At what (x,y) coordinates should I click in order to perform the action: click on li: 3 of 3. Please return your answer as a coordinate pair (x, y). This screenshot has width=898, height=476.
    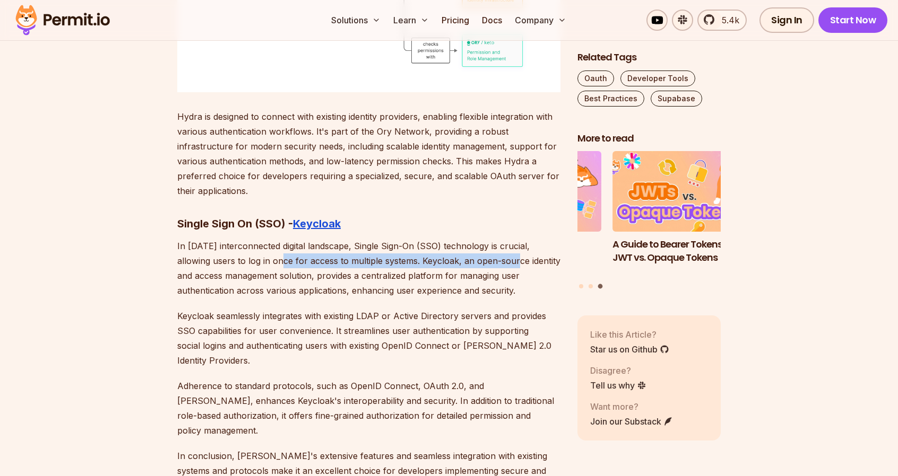
    Looking at the image, I should click on (684, 215).